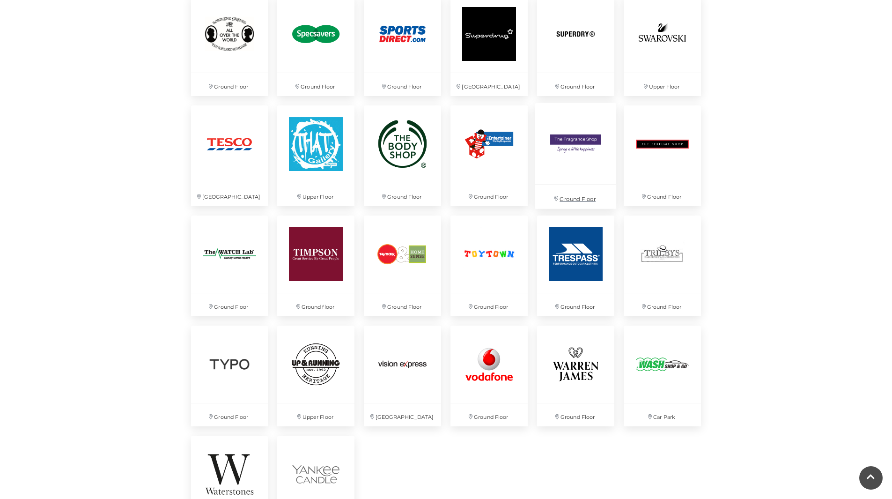 The width and height of the screenshot is (892, 499). Describe the element at coordinates (316, 375) in the screenshot. I see `a: Up & Running at Festival Place Upper Floor` at that location.